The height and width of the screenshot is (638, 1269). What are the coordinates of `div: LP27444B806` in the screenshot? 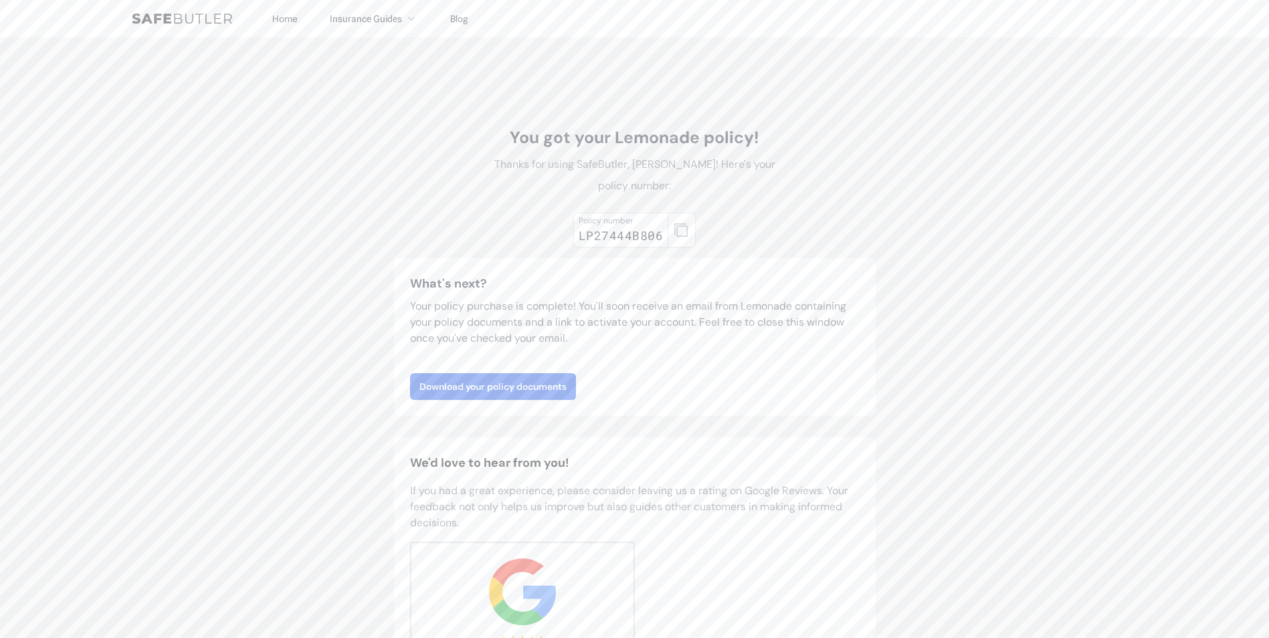 It's located at (621, 236).